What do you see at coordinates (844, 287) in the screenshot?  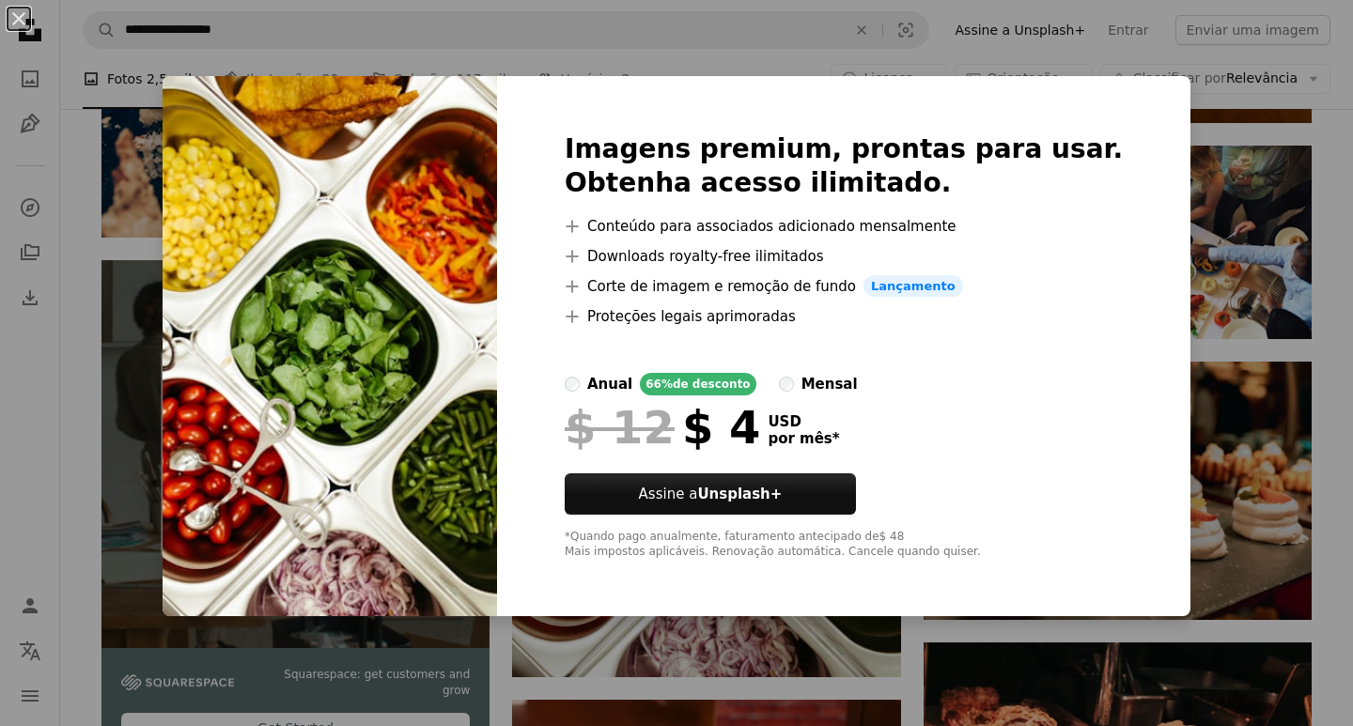 I see `li: Corte de imagem e remoção de fundo` at bounding box center [844, 287].